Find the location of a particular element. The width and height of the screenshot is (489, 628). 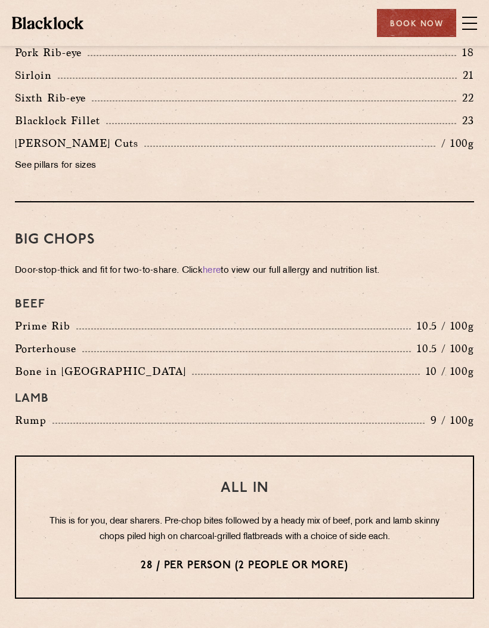

p: 22 is located at coordinates (465, 98).